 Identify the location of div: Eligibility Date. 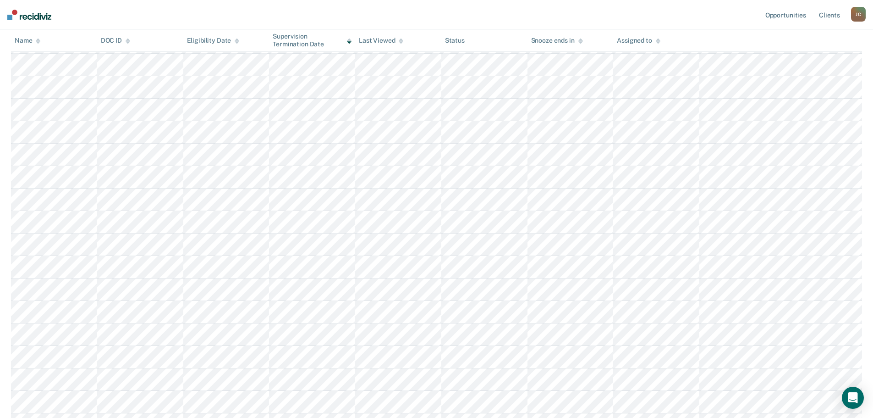
(213, 40).